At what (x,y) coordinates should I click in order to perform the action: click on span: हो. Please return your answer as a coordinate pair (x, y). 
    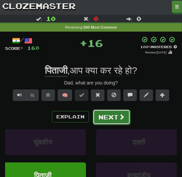
    Looking at the image, I should click on (129, 71).